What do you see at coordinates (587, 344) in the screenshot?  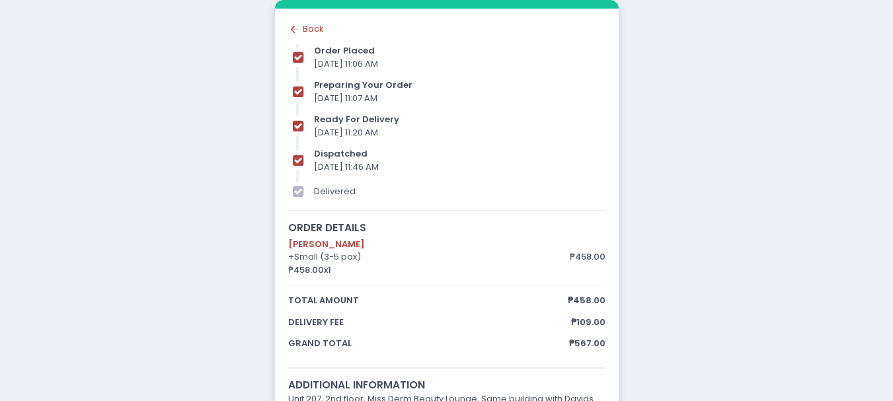 I see `span: ₱567.00` at bounding box center [587, 344].